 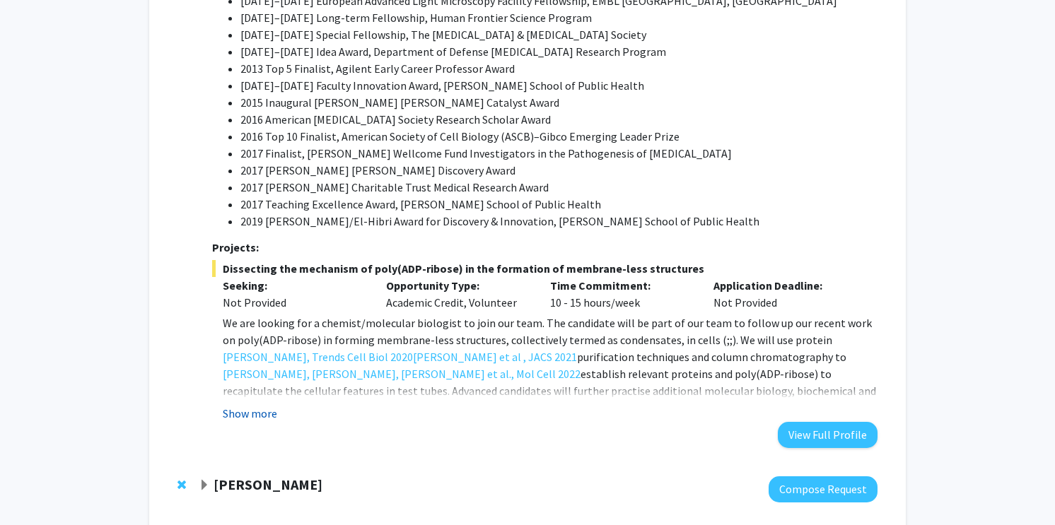 What do you see at coordinates (377, 69) in the screenshot?
I see `span: 2013 Top 5 Finalist, Agilent Early Career Professor Award` at bounding box center [377, 69].